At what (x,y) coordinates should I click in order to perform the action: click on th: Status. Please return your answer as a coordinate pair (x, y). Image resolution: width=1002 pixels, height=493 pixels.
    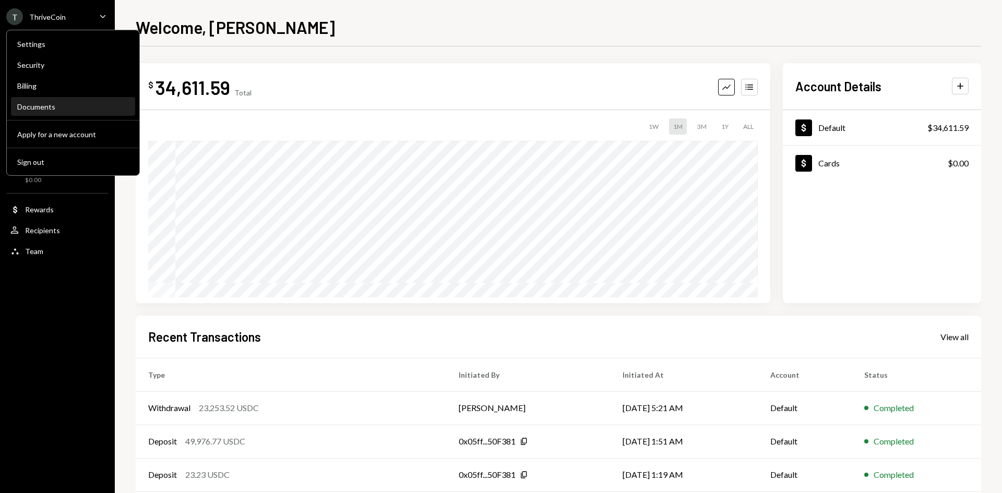
    Looking at the image, I should click on (917, 375).